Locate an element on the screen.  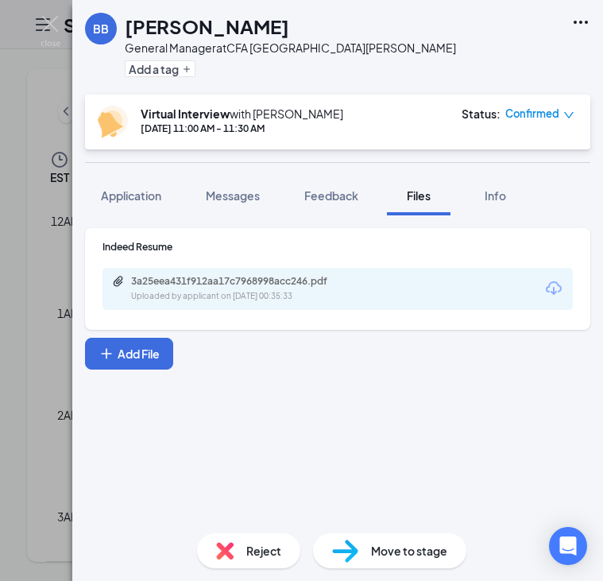
span: Reject is located at coordinates (264, 551).